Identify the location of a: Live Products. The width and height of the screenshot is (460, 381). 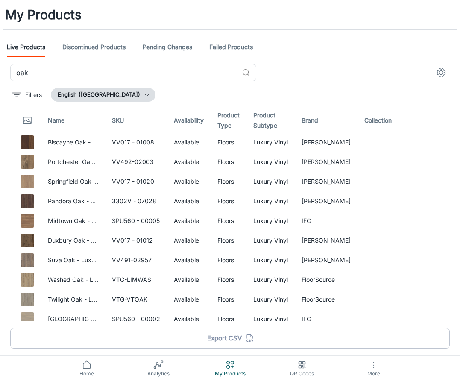
(26, 47).